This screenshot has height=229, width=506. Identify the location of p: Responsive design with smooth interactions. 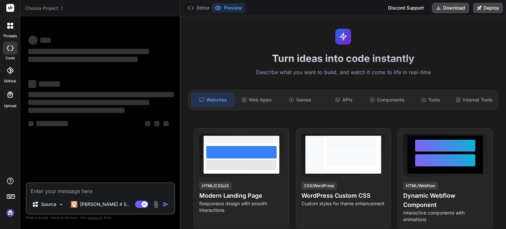
(241, 207).